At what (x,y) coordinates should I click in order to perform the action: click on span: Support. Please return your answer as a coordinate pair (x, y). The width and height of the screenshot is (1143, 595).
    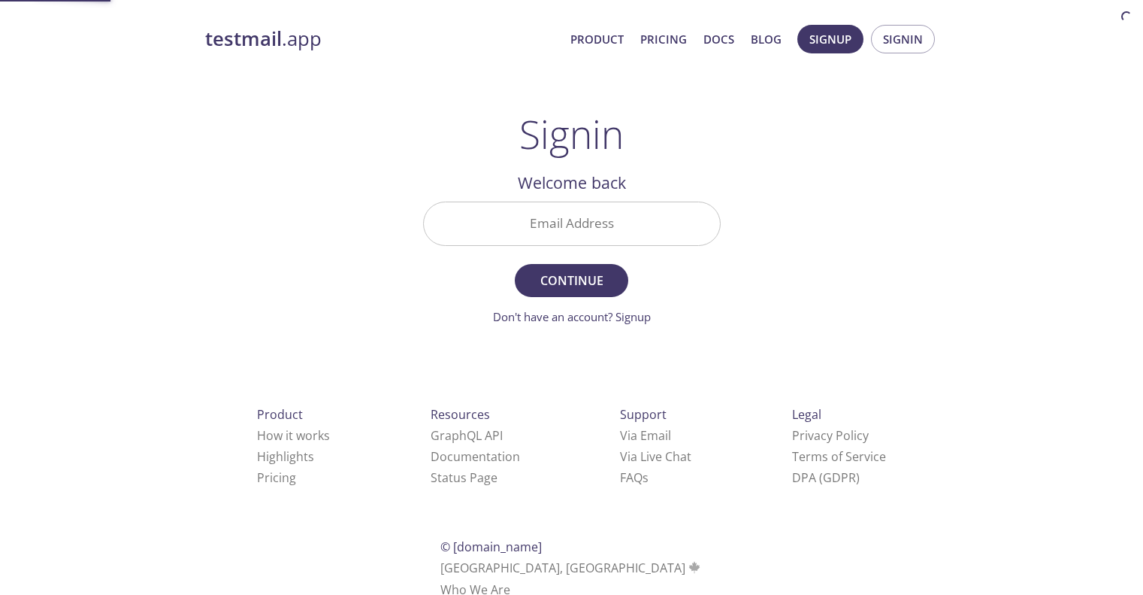
    Looking at the image, I should click on (643, 414).